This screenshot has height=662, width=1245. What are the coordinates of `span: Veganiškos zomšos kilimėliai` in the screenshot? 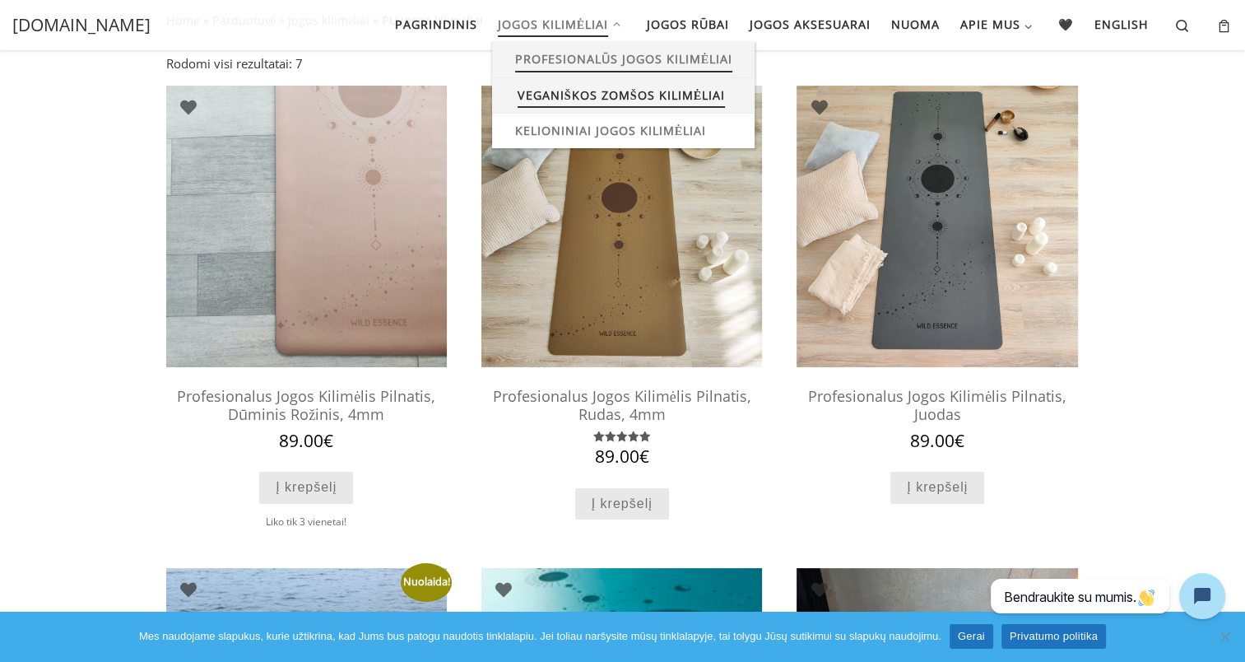 It's located at (622, 93).